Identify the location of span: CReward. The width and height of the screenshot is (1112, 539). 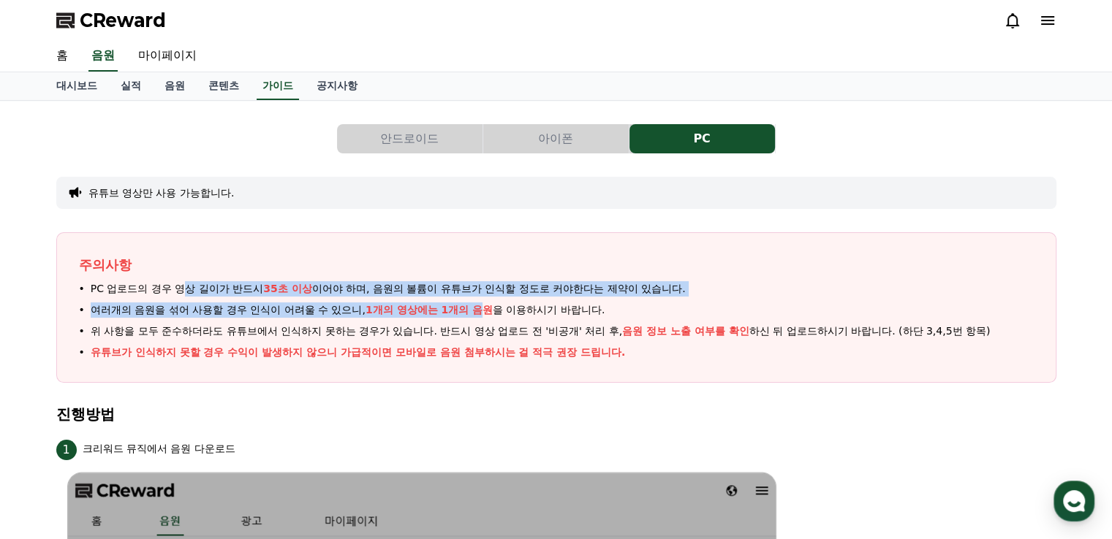
(123, 20).